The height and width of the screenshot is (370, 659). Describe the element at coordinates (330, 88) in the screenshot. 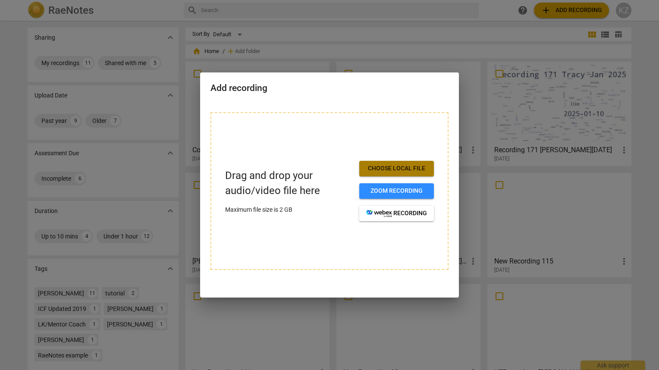

I see `h2: Add recording` at that location.